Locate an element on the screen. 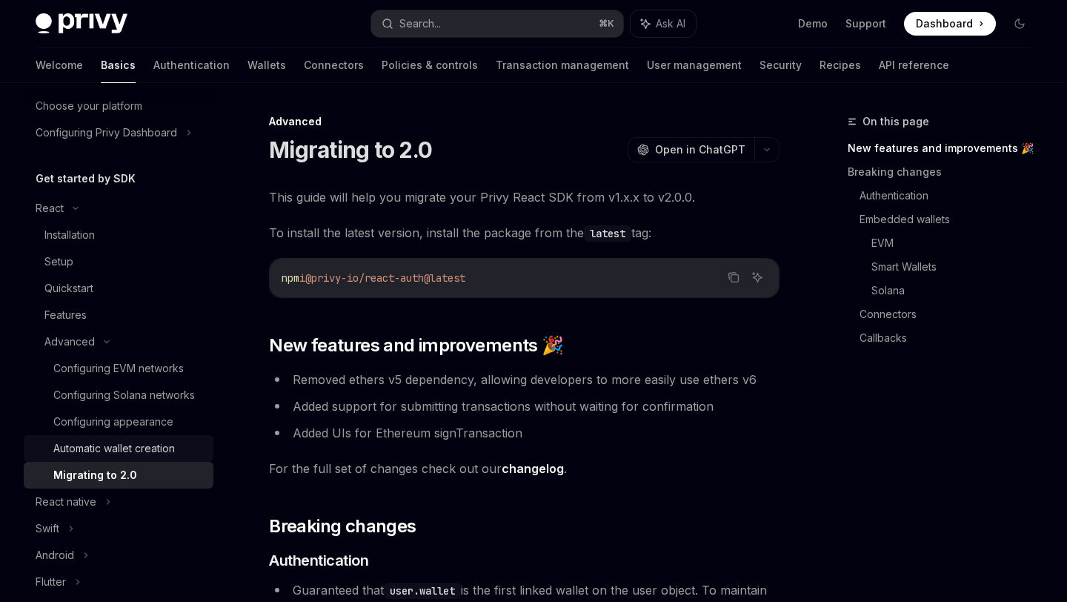 This screenshot has width=1067, height=602. div: Setup is located at coordinates (59, 262).